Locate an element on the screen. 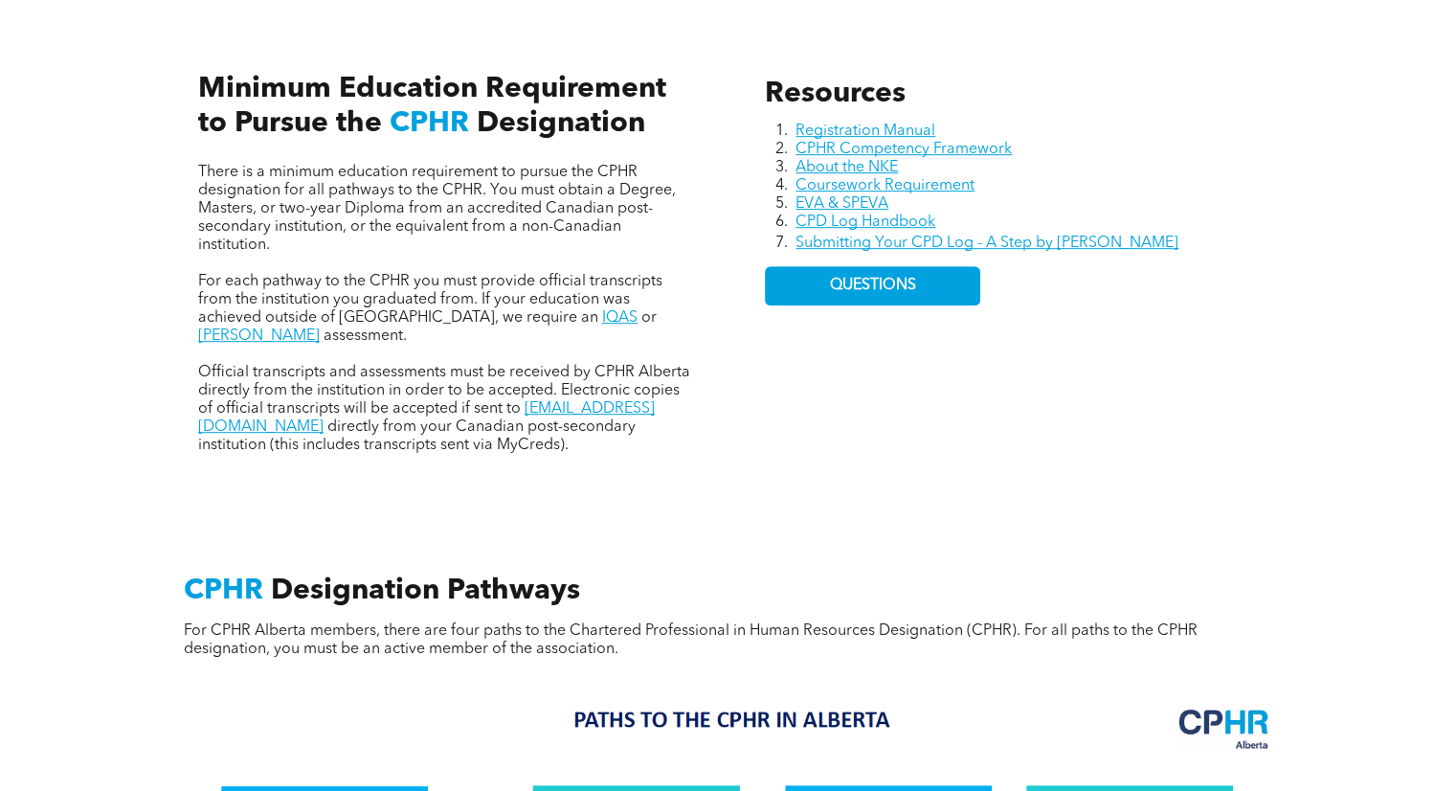  a: Coursework Requirement is located at coordinates (885, 186).